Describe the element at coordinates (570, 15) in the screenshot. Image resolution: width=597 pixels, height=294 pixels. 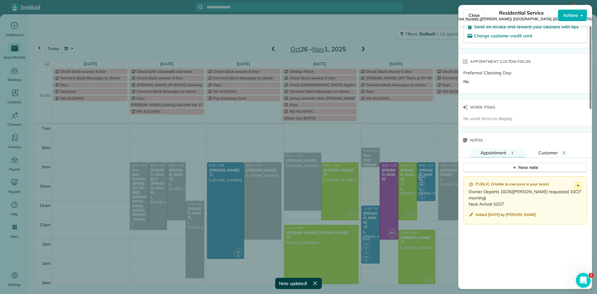
I see `span: Actions` at that location.